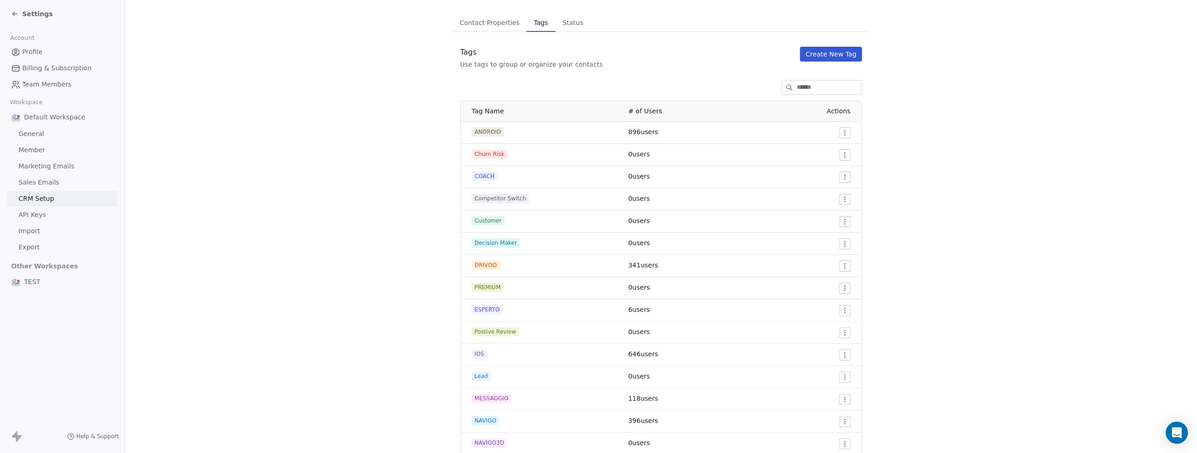 This screenshot has width=1197, height=453. Describe the element at coordinates (531, 52) in the screenshot. I see `div: Tags` at that location.